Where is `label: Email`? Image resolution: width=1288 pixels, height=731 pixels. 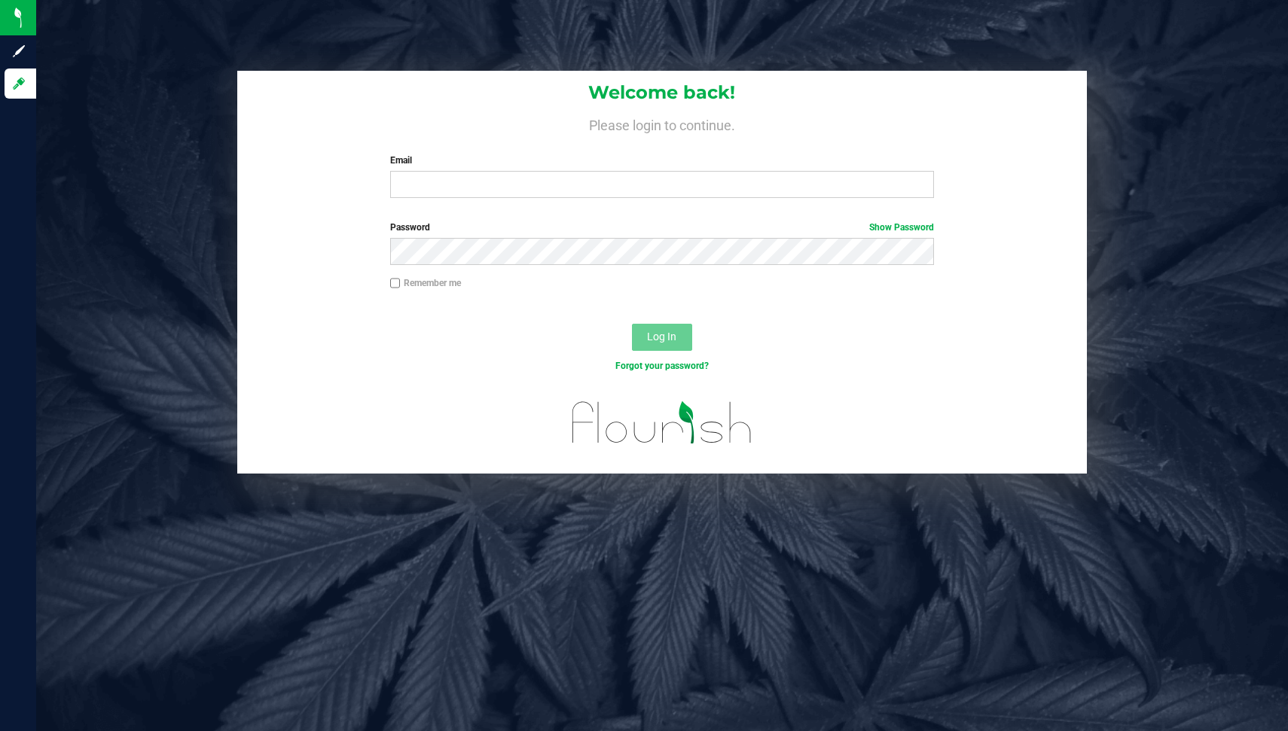
label: Email is located at coordinates (662, 160).